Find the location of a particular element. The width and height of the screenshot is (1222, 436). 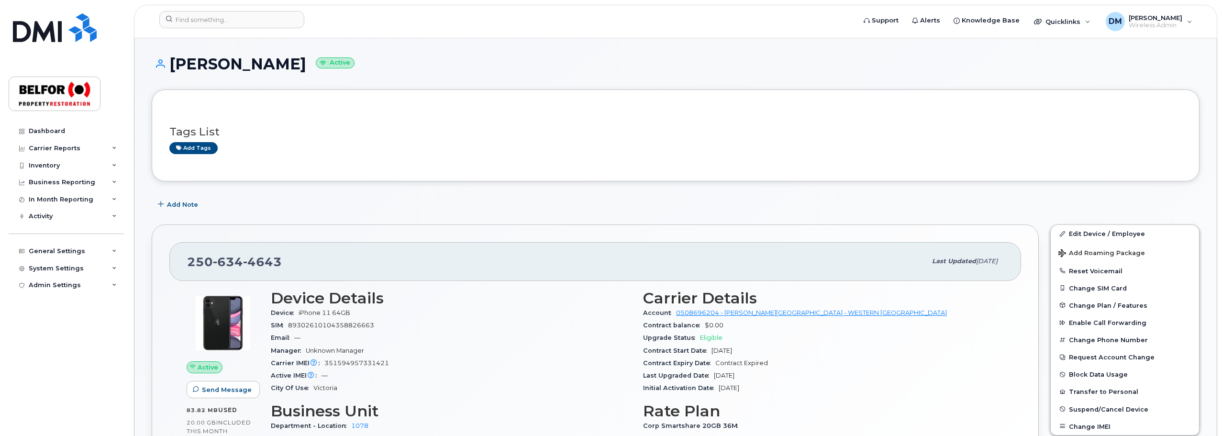

span: Add Roaming Package is located at coordinates (1101, 254).